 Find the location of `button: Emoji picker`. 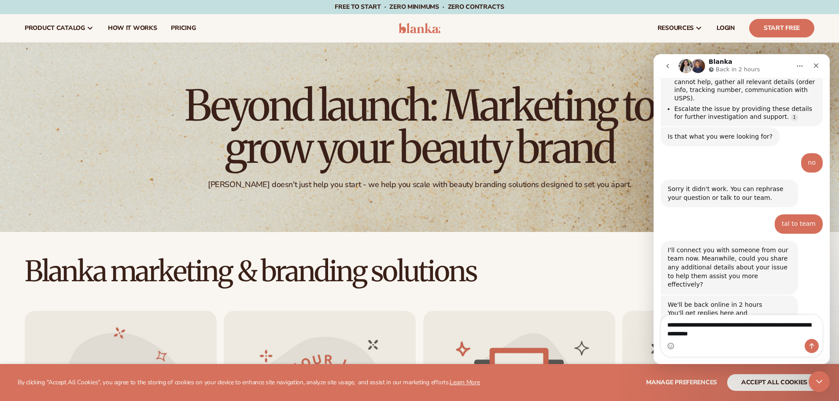

button: Emoji picker is located at coordinates (17, 292).